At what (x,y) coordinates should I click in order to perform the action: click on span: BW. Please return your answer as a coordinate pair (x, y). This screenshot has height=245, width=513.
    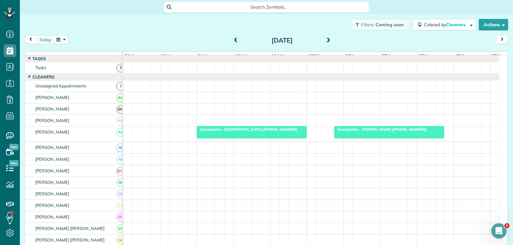
    Looking at the image, I should click on (121, 171).